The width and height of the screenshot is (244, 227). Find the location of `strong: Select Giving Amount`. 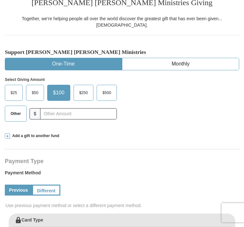

strong: Select Giving Amount is located at coordinates (25, 80).